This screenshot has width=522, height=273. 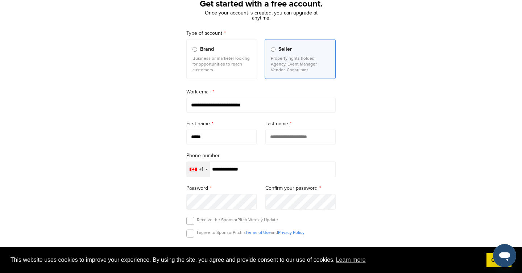 What do you see at coordinates (261, 15) in the screenshot?
I see `span: Once your account is created, you can upgrade at anytime.` at bounding box center [261, 15].